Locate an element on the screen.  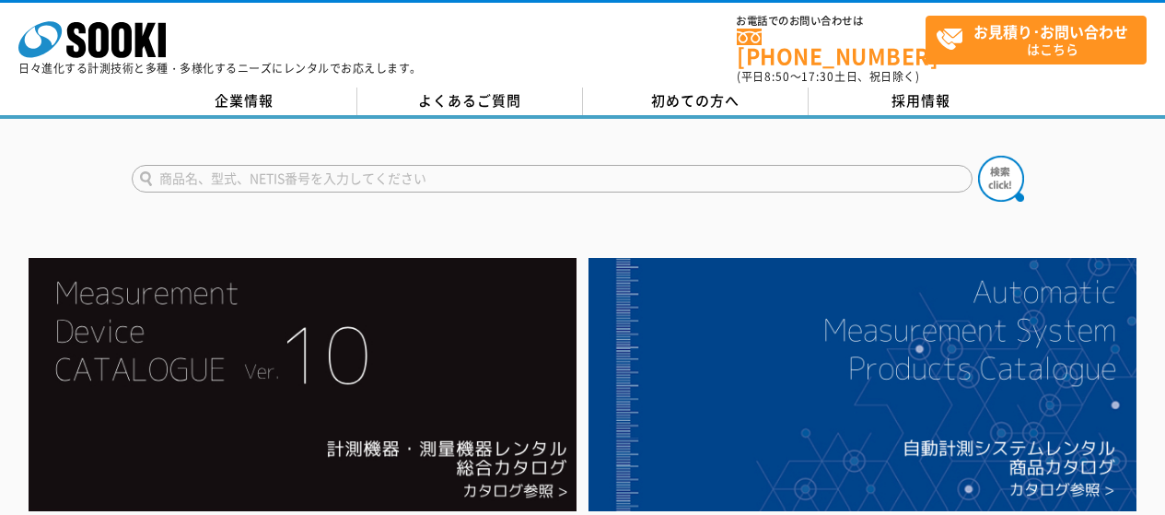
span: 8:50 is located at coordinates (777, 76).